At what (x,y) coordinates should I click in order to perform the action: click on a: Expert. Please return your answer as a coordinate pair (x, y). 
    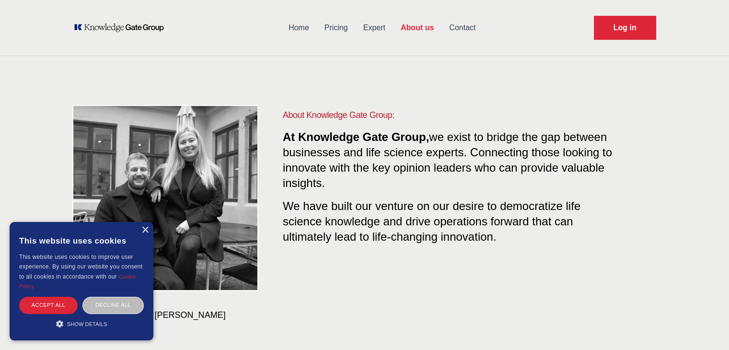
    Looking at the image, I should click on (374, 28).